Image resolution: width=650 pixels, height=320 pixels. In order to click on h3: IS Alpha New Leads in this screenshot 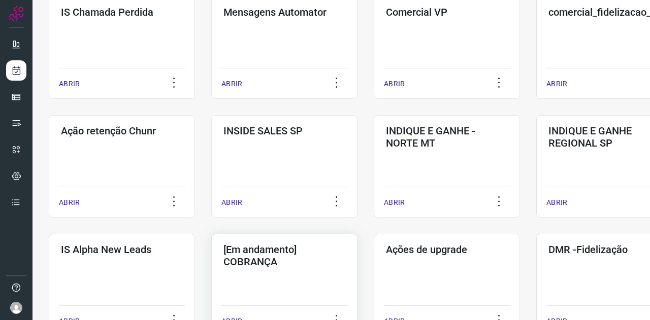, I will do `click(122, 250)`.